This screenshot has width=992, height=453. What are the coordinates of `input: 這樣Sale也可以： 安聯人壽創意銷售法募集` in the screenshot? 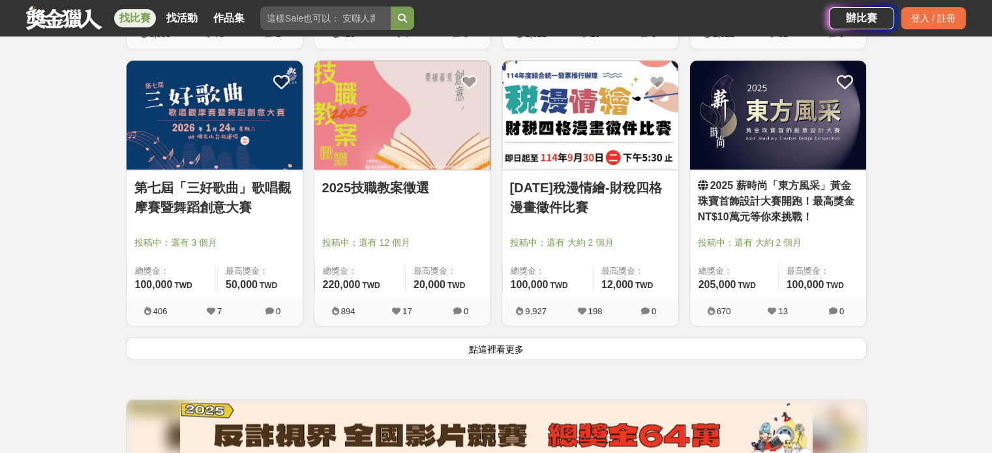 It's located at (325, 18).